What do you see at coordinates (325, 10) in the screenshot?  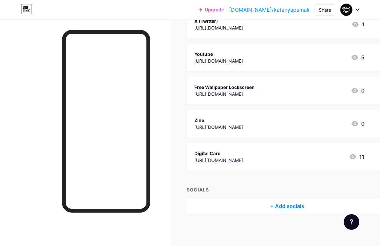 I see `div: Share` at bounding box center [325, 10].